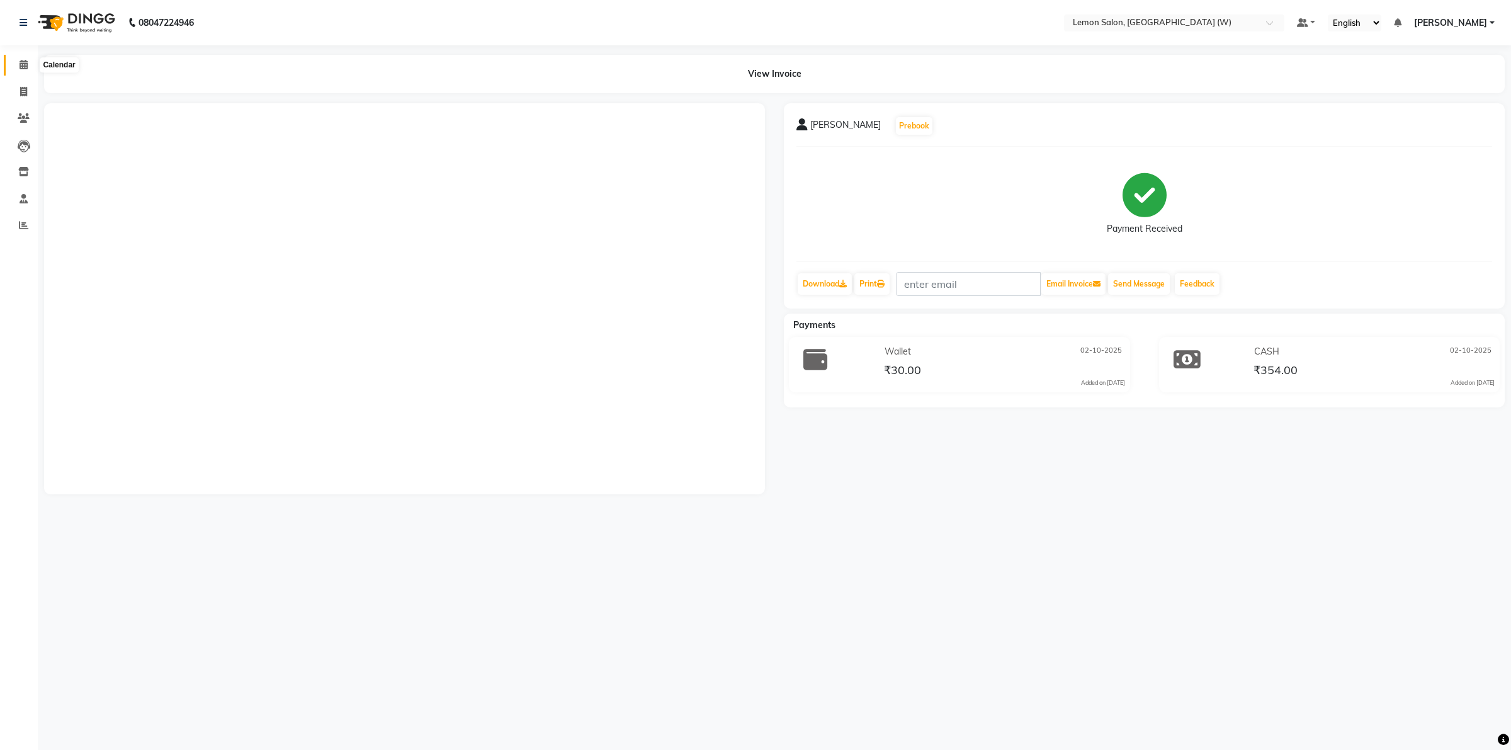  Describe the element at coordinates (59, 65) in the screenshot. I see `div: Calendar` at that location.